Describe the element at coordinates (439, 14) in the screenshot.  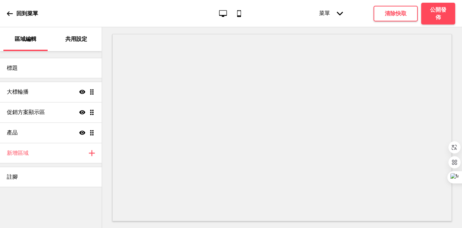
I see `h4: 公開發佈` at that location.